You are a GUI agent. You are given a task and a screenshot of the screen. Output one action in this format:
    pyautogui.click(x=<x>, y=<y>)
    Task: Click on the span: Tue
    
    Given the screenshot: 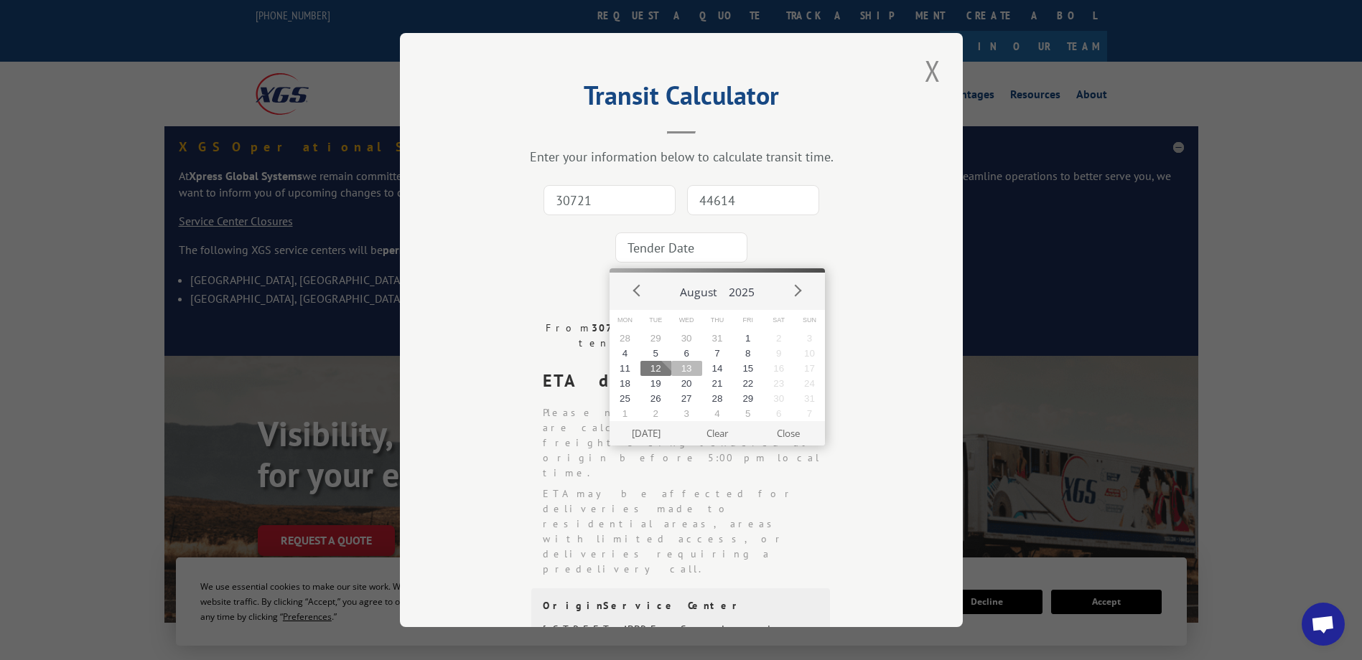 What is the action you would take?
    pyautogui.click(x=655, y=320)
    